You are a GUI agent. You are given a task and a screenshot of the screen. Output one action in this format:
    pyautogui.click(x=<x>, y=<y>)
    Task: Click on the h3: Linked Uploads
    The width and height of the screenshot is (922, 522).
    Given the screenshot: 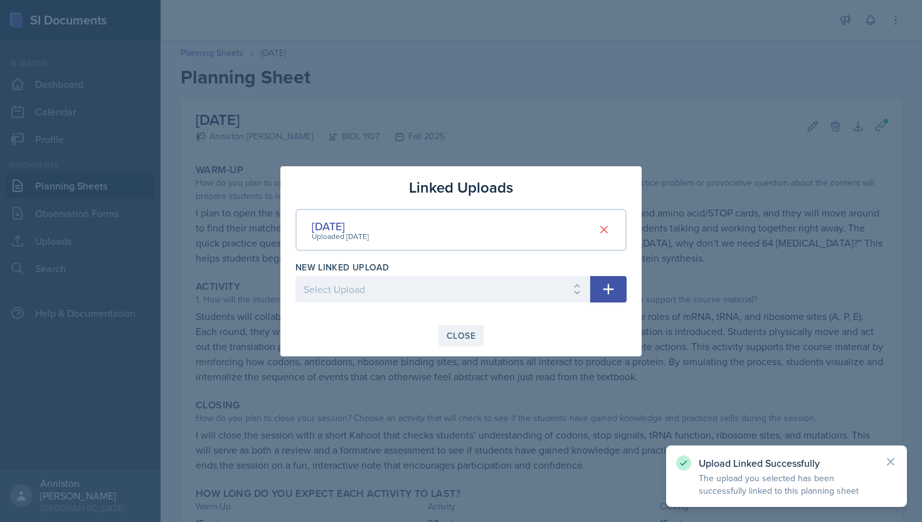 What is the action you would take?
    pyautogui.click(x=461, y=188)
    